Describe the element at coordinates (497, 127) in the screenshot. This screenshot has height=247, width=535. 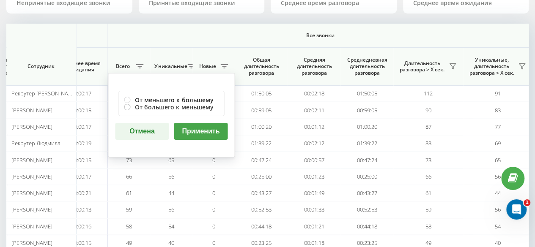
I see `span: 77` at that location.